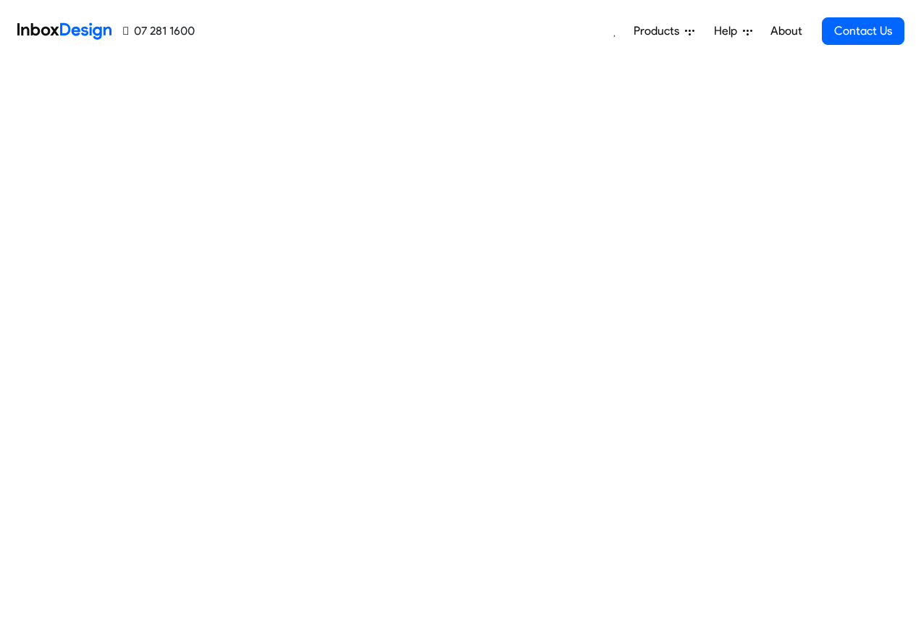 The width and height of the screenshot is (916, 632). What do you see at coordinates (159, 31) in the screenshot?
I see `a: 07 281 1600` at bounding box center [159, 31].